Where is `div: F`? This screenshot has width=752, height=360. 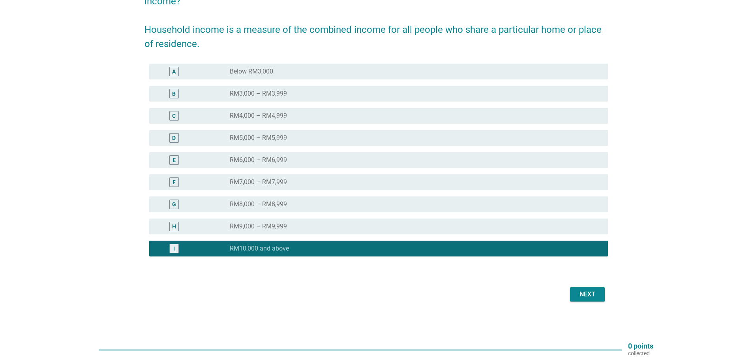 div: F is located at coordinates (174, 182).